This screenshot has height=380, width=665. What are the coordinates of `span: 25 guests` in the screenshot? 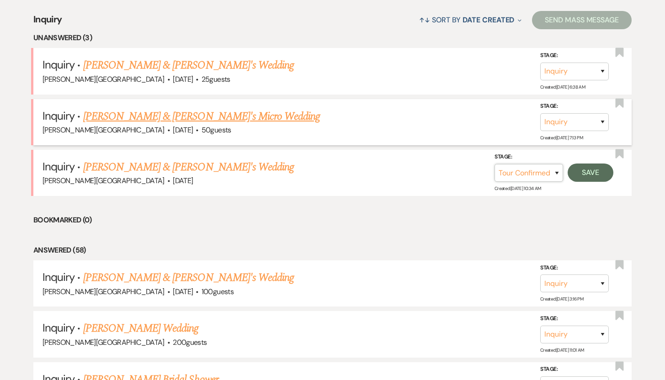 It's located at (216, 79).